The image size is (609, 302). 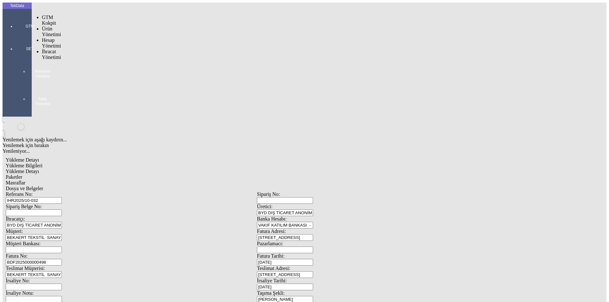 I want to click on span: Fatura Tarihi:, so click(x=271, y=256).